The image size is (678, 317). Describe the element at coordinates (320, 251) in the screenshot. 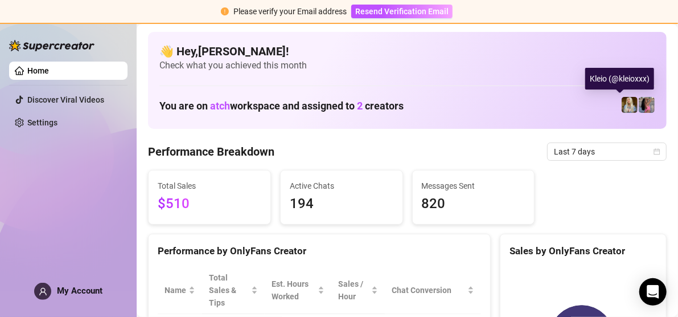

I see `div: Performance by OnlyFans Creator` at that location.